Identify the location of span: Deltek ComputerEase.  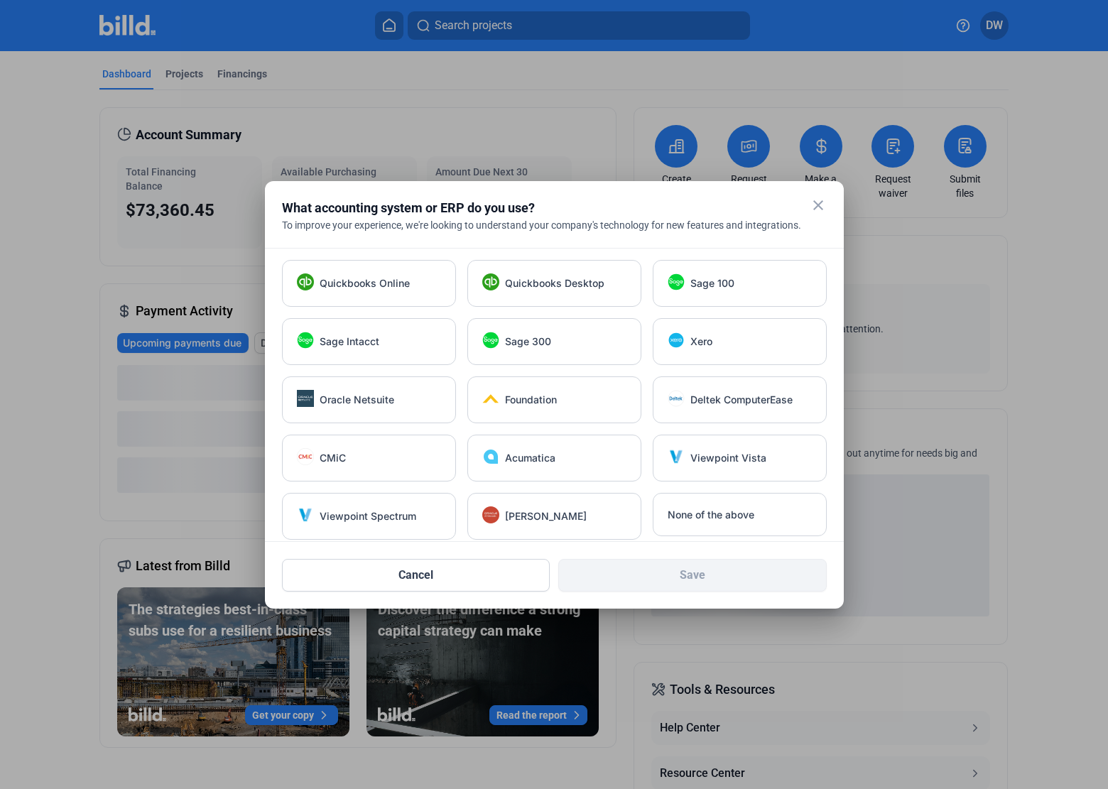
(741, 400).